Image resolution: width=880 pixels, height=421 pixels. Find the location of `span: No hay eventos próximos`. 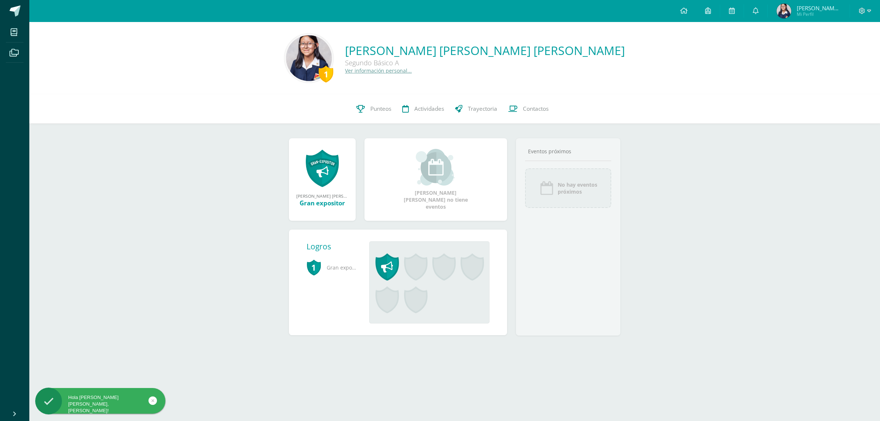

span: No hay eventos próximos is located at coordinates (578, 188).